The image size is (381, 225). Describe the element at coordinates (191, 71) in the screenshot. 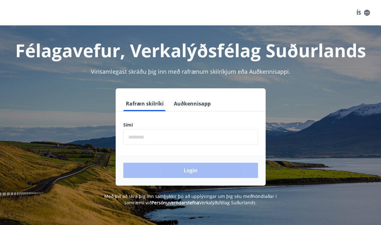

I see `span: Vinsamlegast skráðu þig inn með rafrænum skilríkjum eða Auðkennisappi.` at that location.